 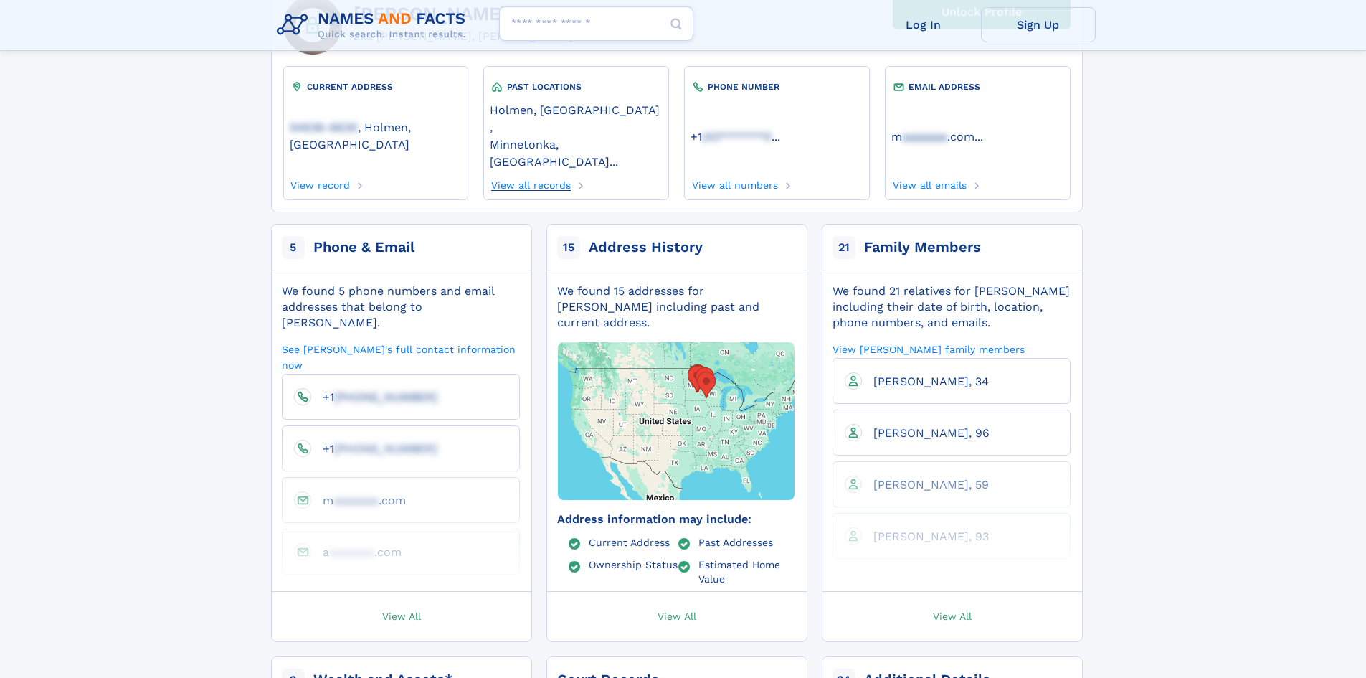 What do you see at coordinates (530, 183) in the screenshot?
I see `a: View all records` at bounding box center [530, 183].